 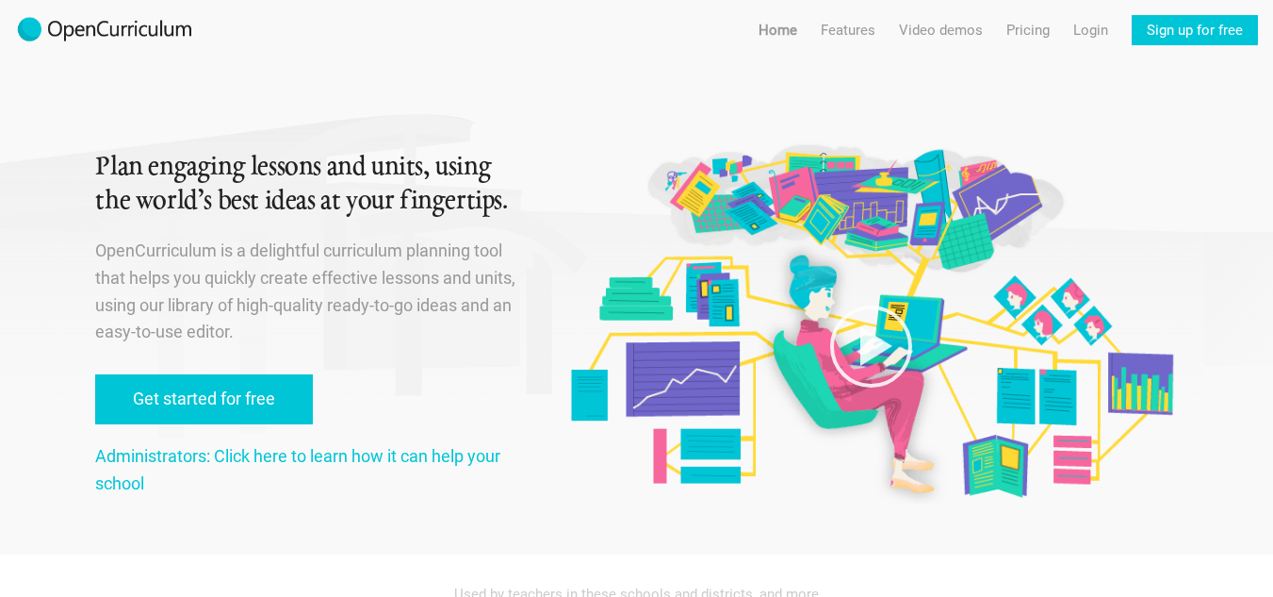 What do you see at coordinates (1195, 30) in the screenshot?
I see `a: Sign up for free` at bounding box center [1195, 30].